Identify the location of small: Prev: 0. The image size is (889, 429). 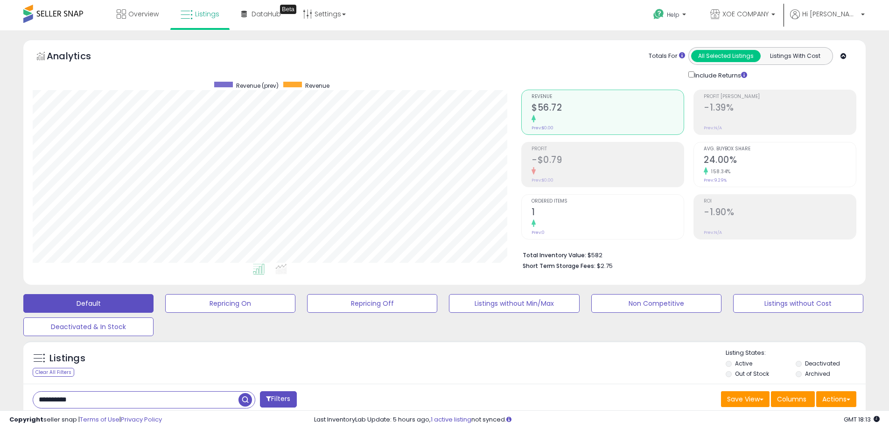
(538, 232).